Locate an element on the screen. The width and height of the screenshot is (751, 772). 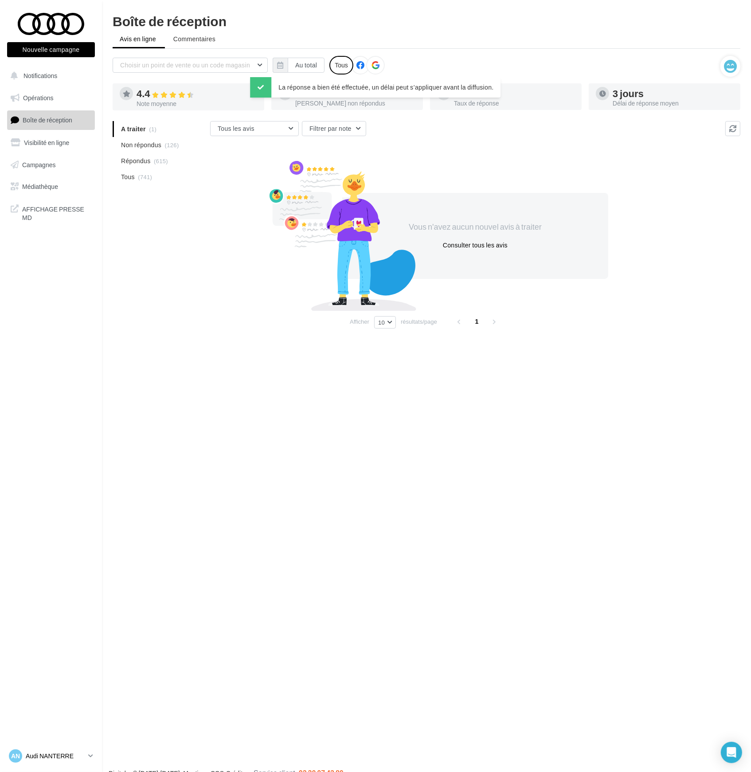
a: AN Audi NANTERRE is located at coordinates (51, 756).